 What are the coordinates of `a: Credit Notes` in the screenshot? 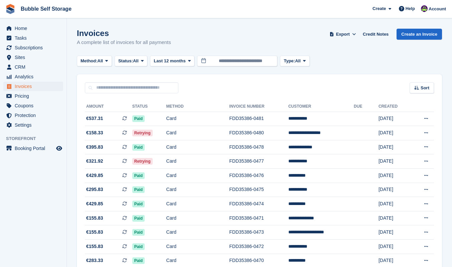 It's located at (375, 34).